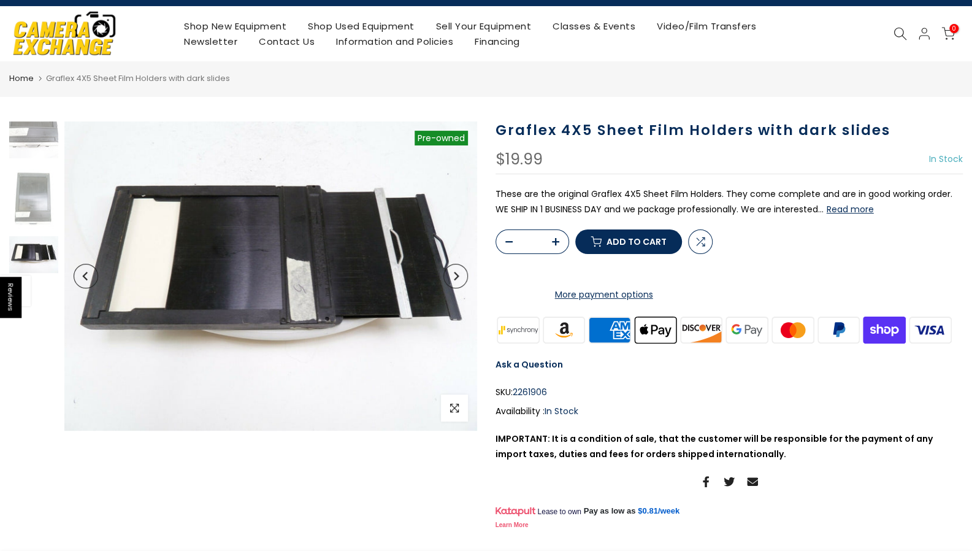 The width and height of the screenshot is (972, 551). What do you see at coordinates (497, 41) in the screenshot?
I see `a: Financing` at bounding box center [497, 41].